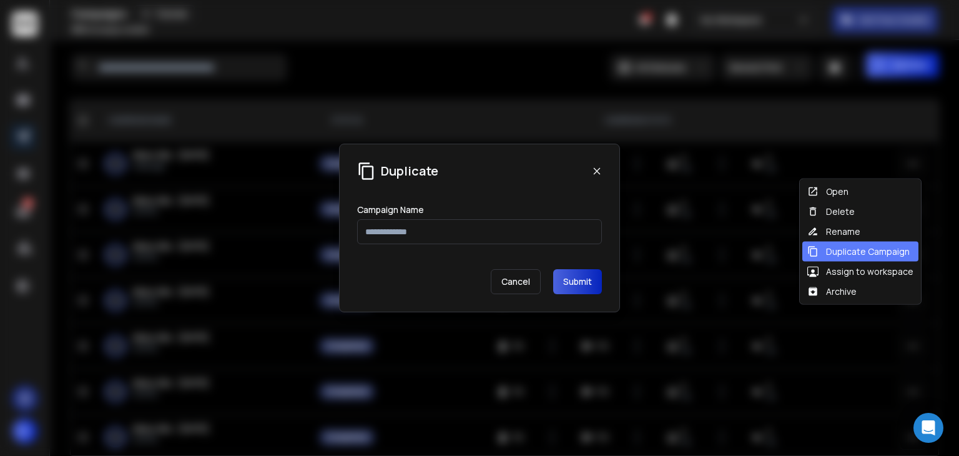  What do you see at coordinates (410, 171) in the screenshot?
I see `h1: Duplicate` at bounding box center [410, 171].